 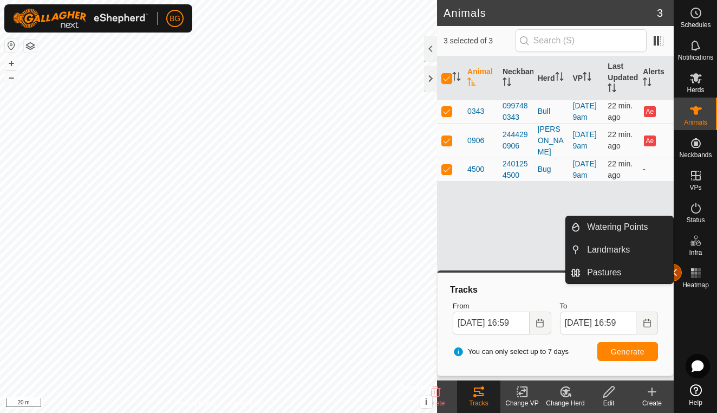 What do you see at coordinates (695, 187) in the screenshot?
I see `span: VPs` at bounding box center [695, 187].